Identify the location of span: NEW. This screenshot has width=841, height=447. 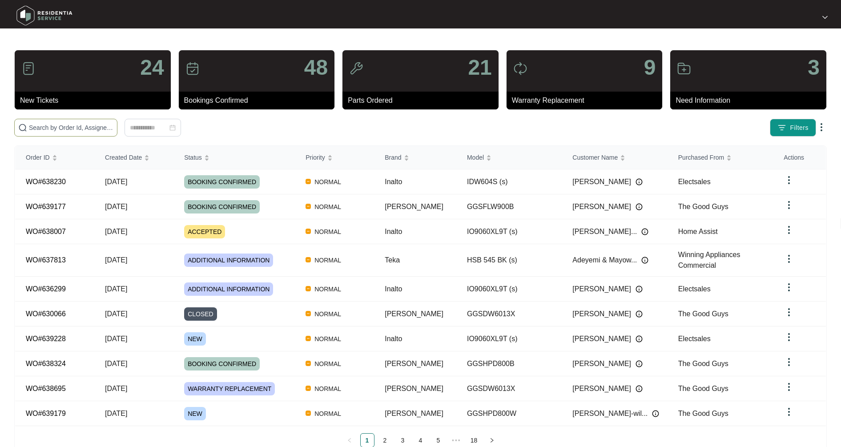
(195, 413).